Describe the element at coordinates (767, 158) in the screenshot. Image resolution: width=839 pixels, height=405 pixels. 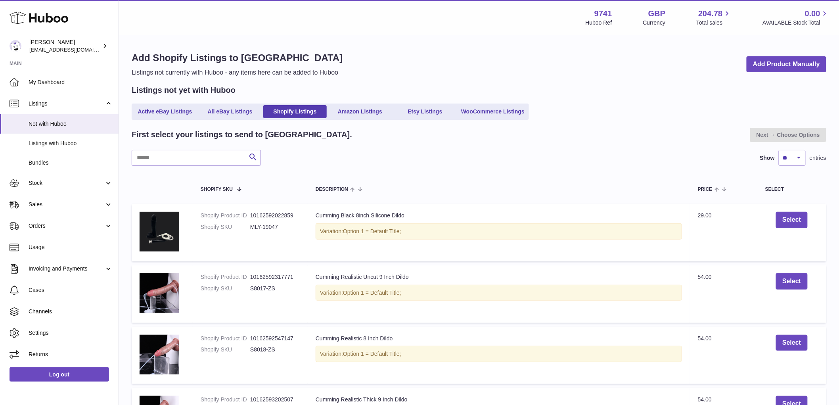
I see `label: Show` at that location.